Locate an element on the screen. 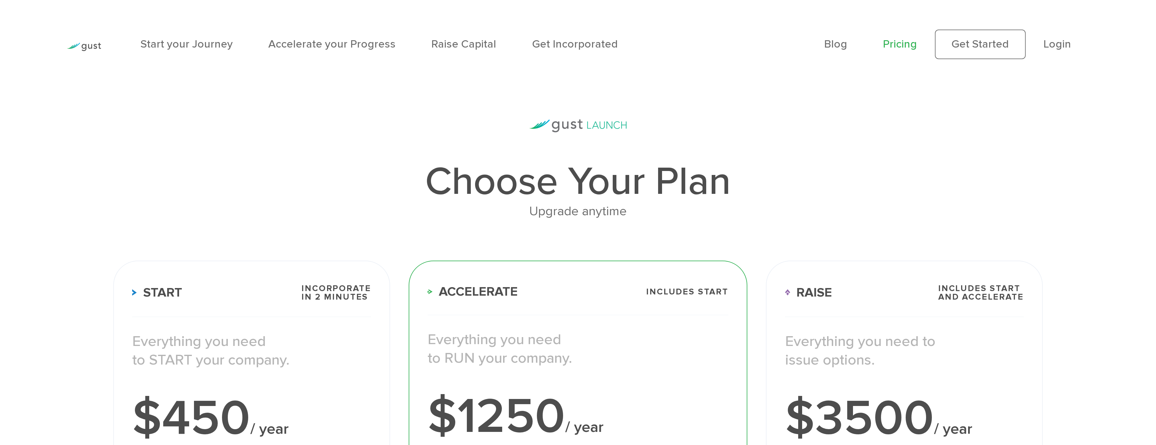 This screenshot has width=1156, height=445. div: $450 is located at coordinates (252, 418).